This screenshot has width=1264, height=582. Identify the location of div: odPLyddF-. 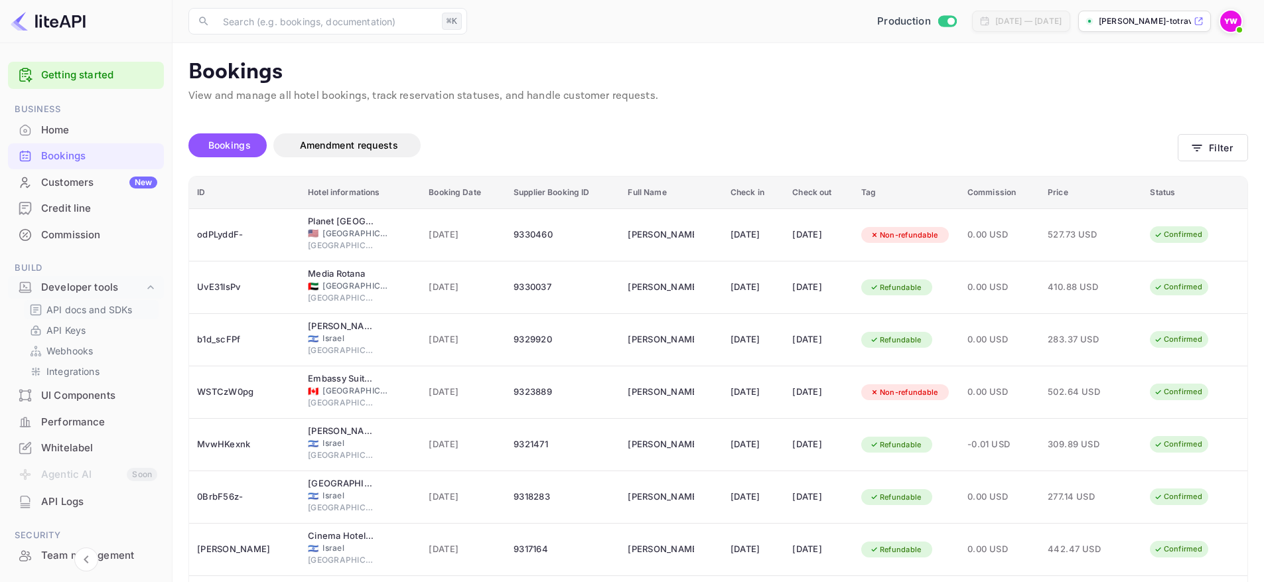
(244, 235).